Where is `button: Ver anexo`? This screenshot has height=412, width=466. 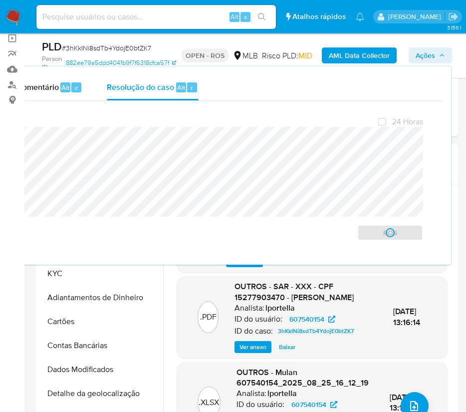
button: Ver anexo is located at coordinates (253, 347).